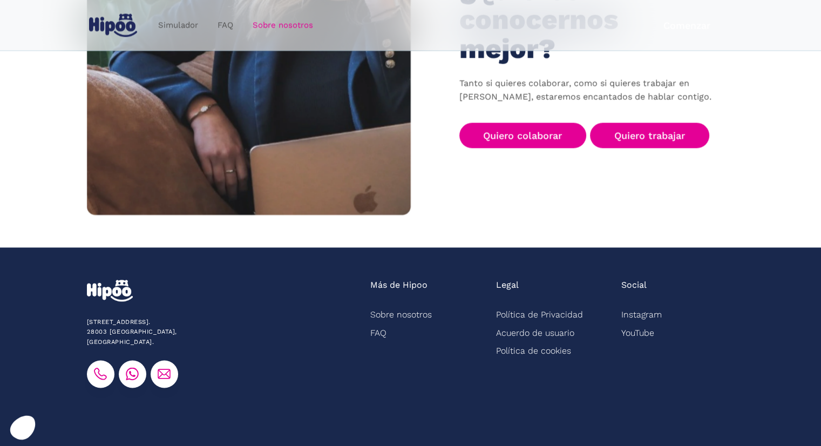 The width and height of the screenshot is (821, 446). What do you see at coordinates (539, 314) in the screenshot?
I see `a: Política de Privacidad` at bounding box center [539, 314].